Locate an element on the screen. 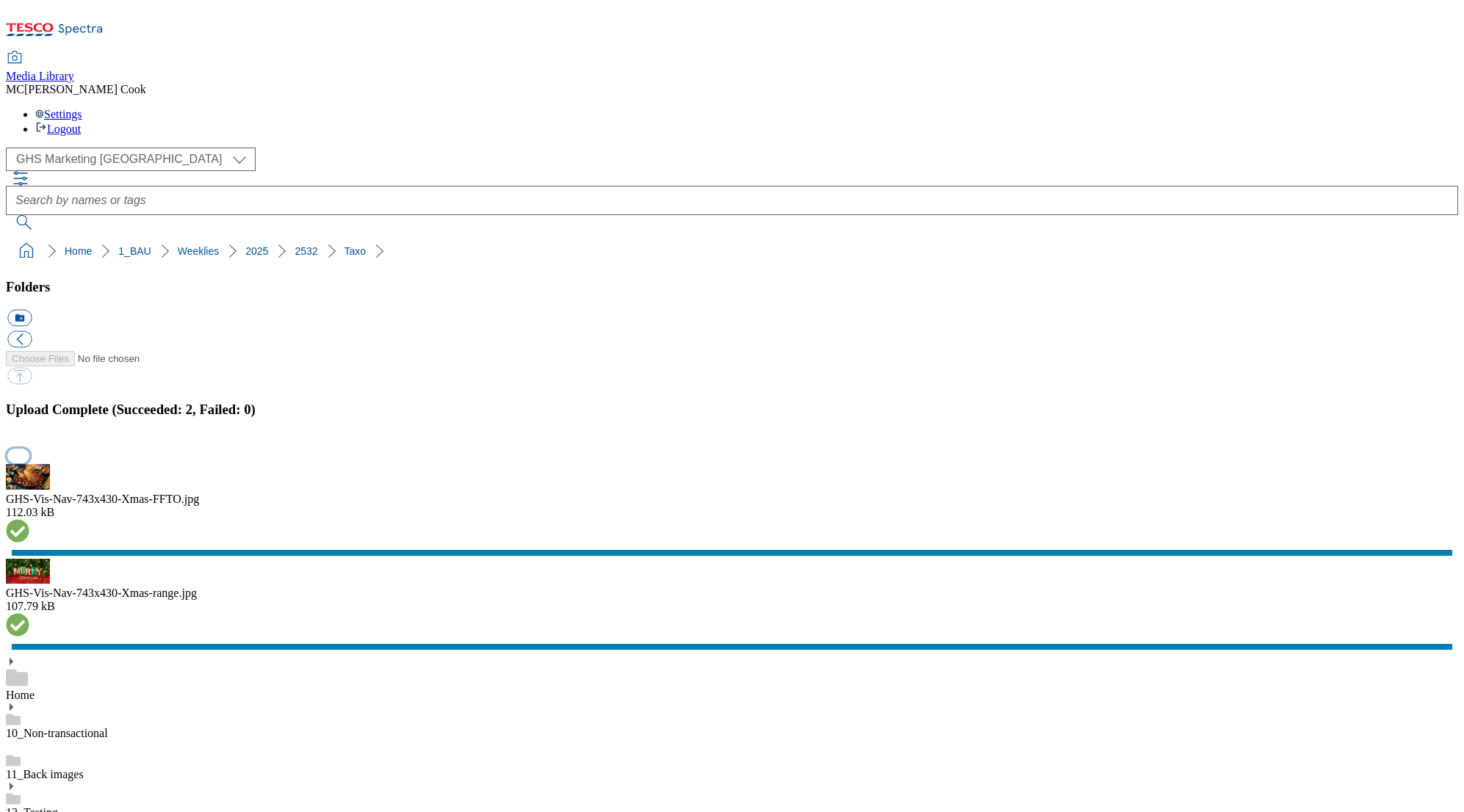 The image size is (1464, 812). a: Taxo is located at coordinates (356, 251).